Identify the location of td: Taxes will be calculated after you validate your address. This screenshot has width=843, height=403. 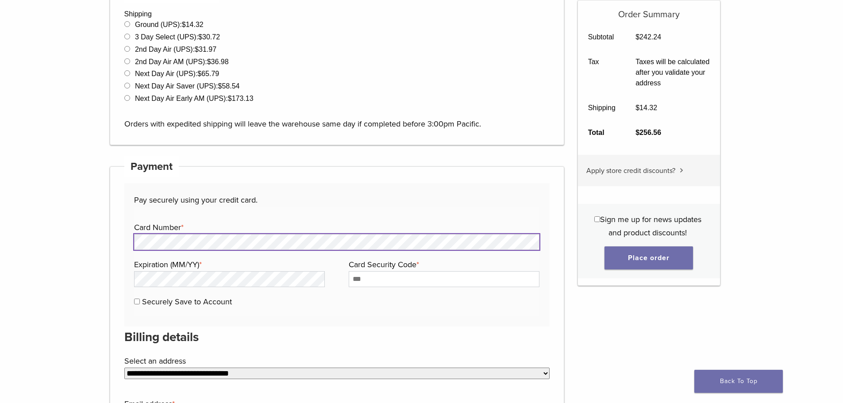
(673, 73).